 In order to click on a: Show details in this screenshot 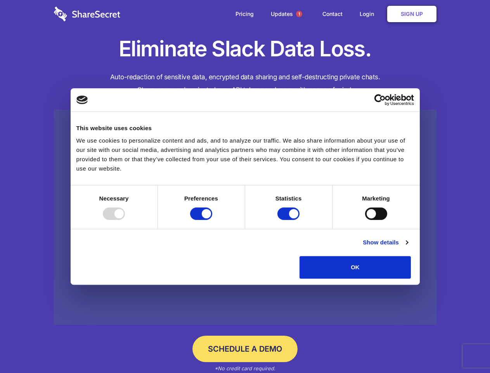, I will do `click(386, 242)`.